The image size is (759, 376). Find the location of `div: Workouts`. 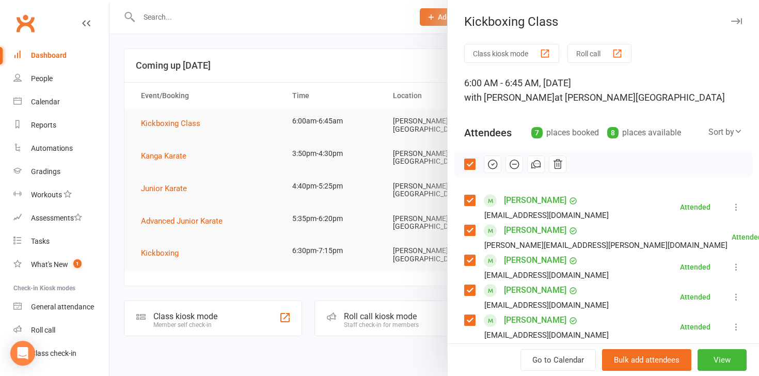

div: Workouts is located at coordinates (46, 195).